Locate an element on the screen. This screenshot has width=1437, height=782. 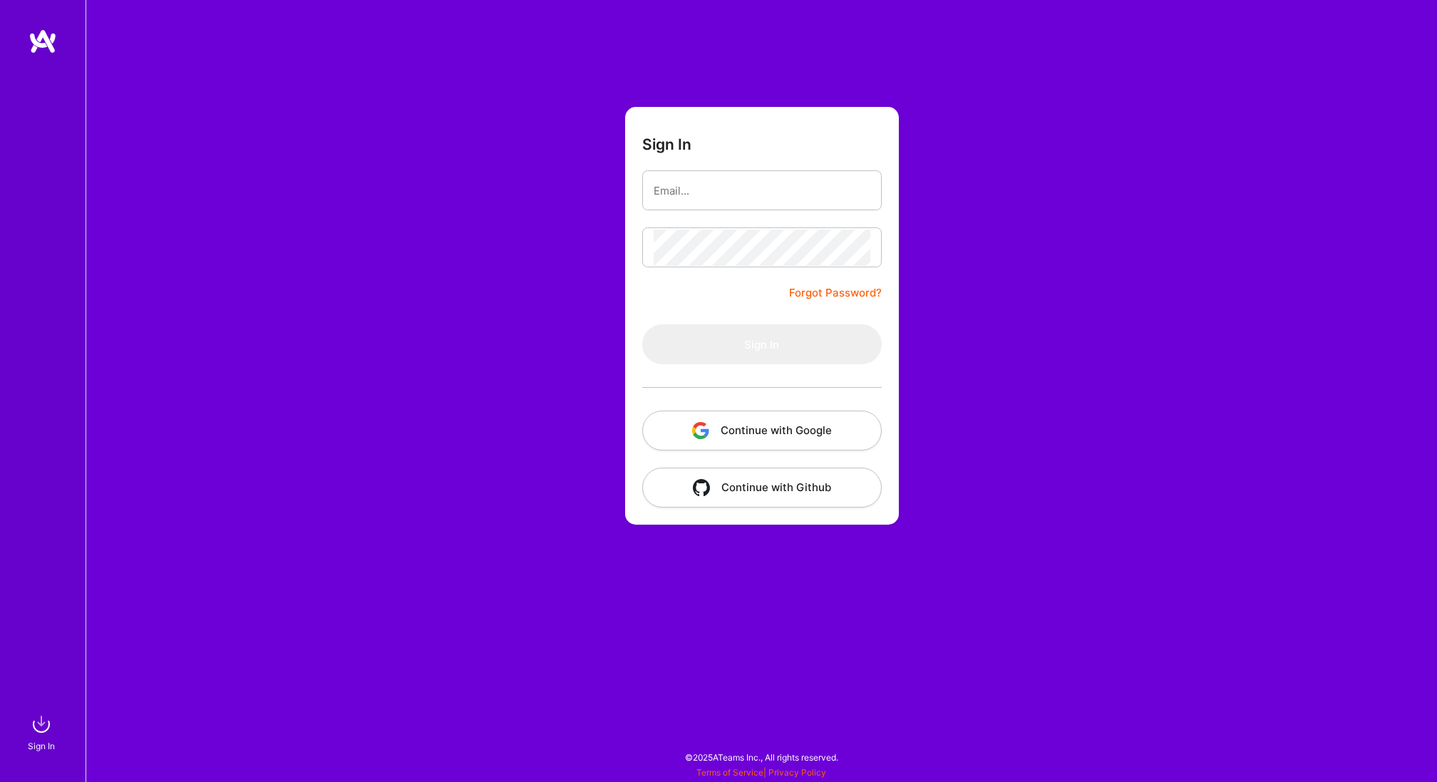
a: Forgot Password? is located at coordinates (836, 293).